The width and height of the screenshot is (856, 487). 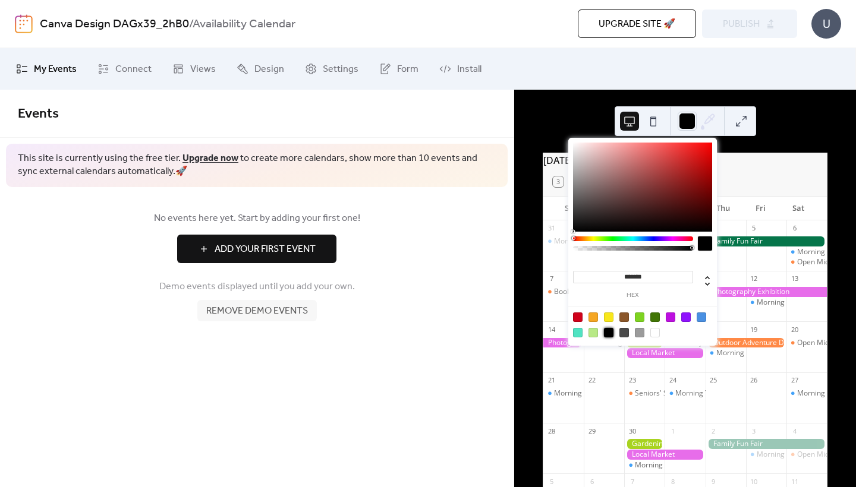 What do you see at coordinates (753, 431) in the screenshot?
I see `div: 3` at bounding box center [753, 431].